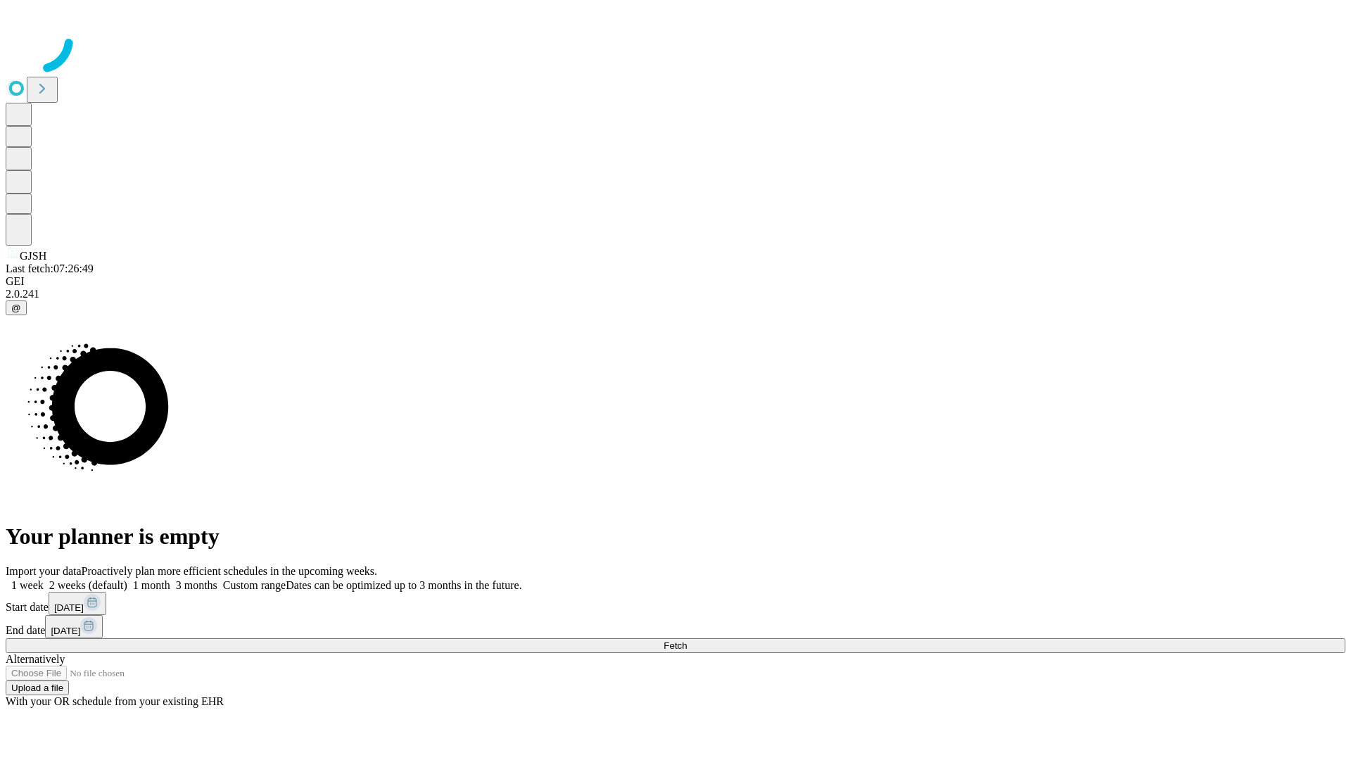  What do you see at coordinates (115, 701) in the screenshot?
I see `span: With your OR schedule from your existing EHR` at bounding box center [115, 701].